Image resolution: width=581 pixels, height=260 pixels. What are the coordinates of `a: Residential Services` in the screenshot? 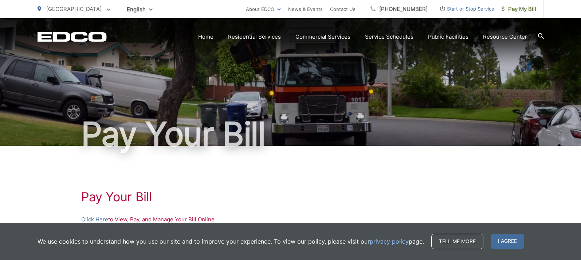 It's located at (254, 37).